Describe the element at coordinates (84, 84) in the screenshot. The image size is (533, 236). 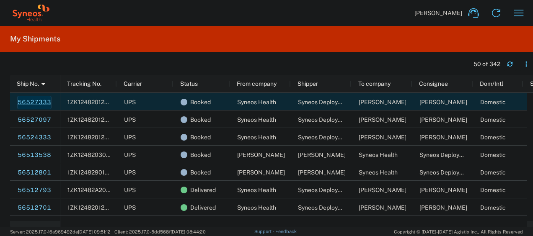
I see `span: Tracking No.` at that location.